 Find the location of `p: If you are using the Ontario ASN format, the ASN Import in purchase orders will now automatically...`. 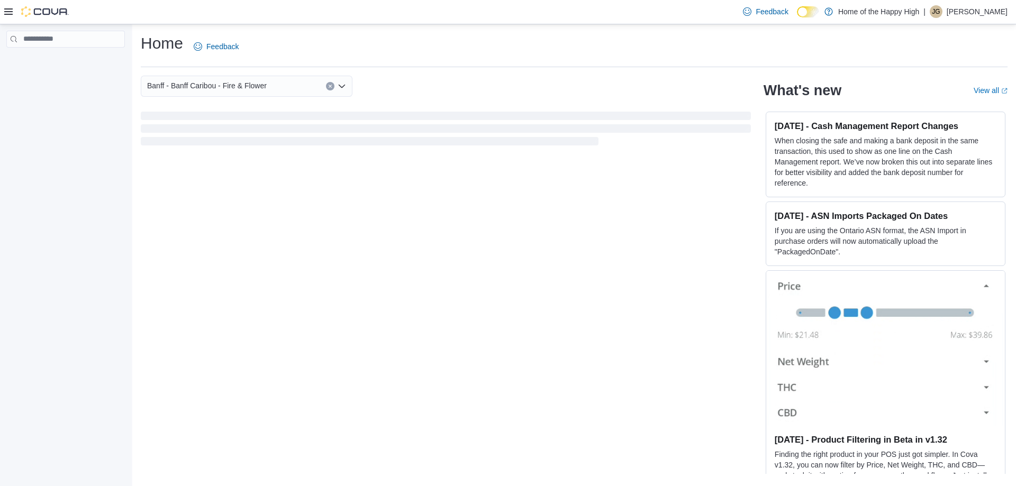

p: If you are using the Ontario ASN format, the ASN Import in purchase orders will now automatically... is located at coordinates (885, 241).